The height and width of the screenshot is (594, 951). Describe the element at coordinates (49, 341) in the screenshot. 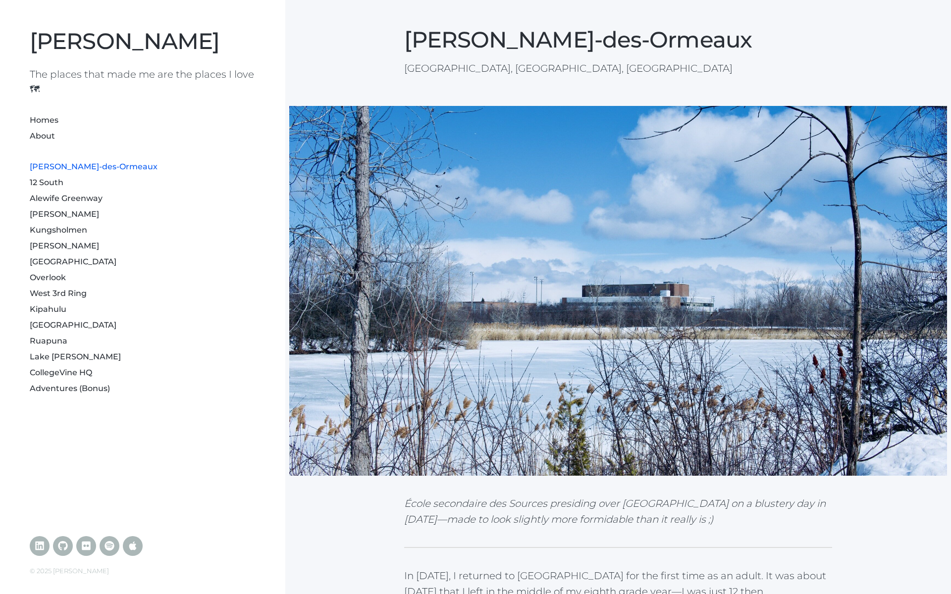

I see `a: Ruapuna` at that location.